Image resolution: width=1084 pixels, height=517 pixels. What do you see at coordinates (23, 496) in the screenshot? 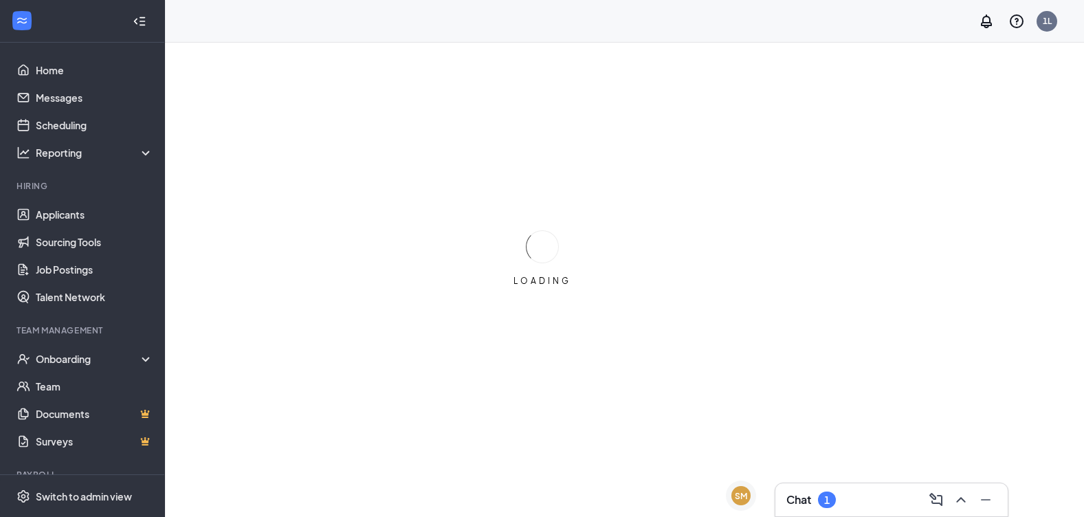
I see `svg: Settings` at bounding box center [23, 496].